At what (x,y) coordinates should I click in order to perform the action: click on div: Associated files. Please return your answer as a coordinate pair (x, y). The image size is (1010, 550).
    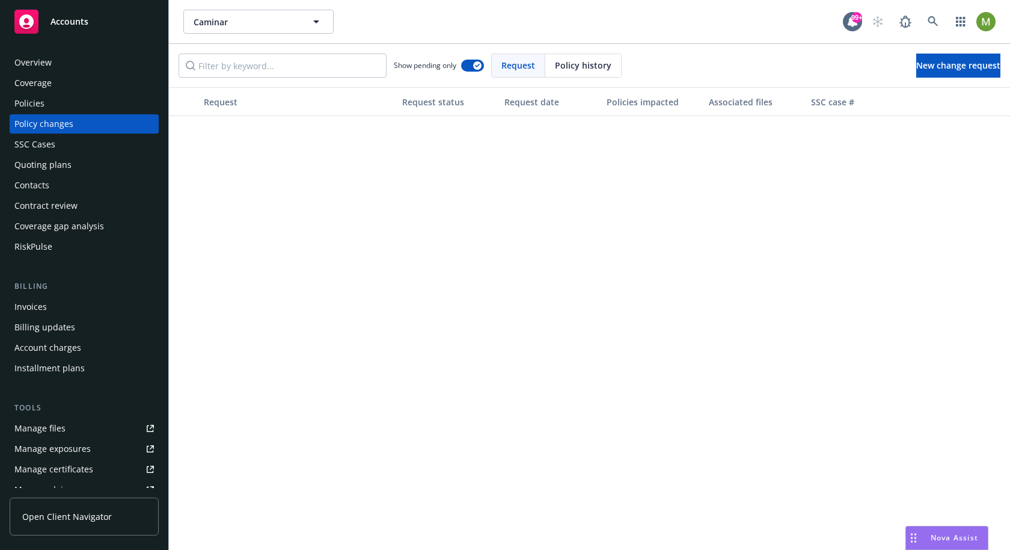
    Looking at the image, I should click on (755, 102).